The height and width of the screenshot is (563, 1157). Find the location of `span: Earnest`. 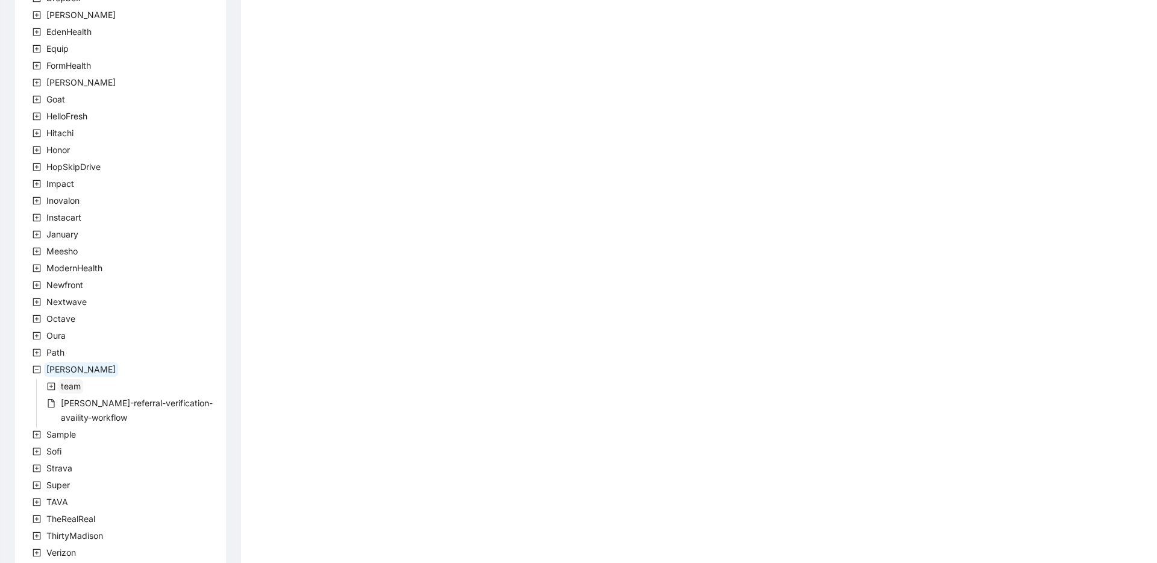

span: Earnest is located at coordinates (81, 15).